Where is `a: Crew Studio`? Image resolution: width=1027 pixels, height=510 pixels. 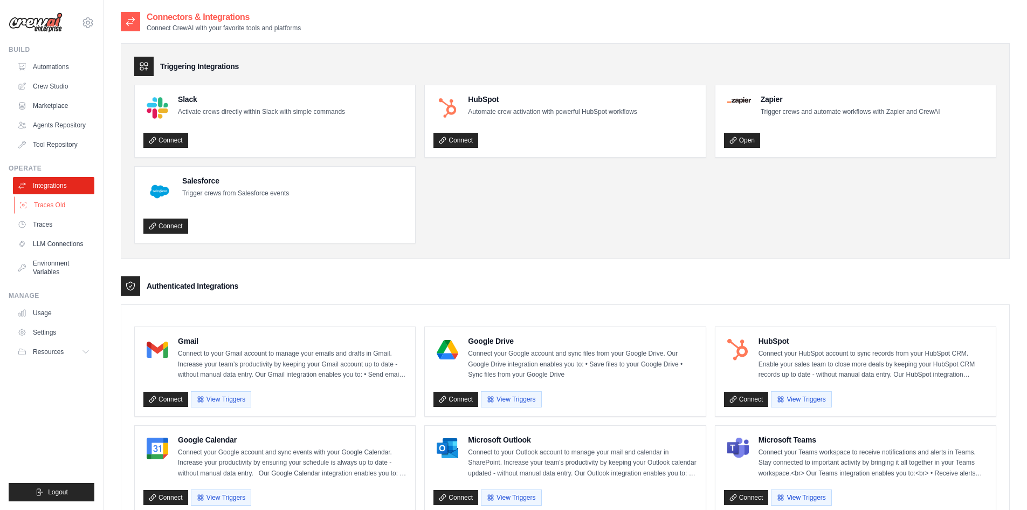 a: Crew Studio is located at coordinates (53, 86).